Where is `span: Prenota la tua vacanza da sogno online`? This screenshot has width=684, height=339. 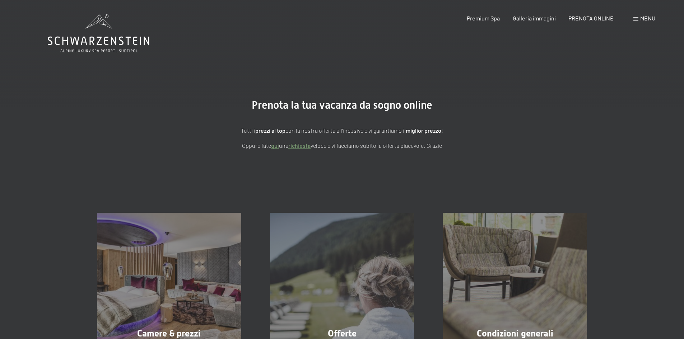 span: Prenota la tua vacanza da sogno online is located at coordinates (342, 105).